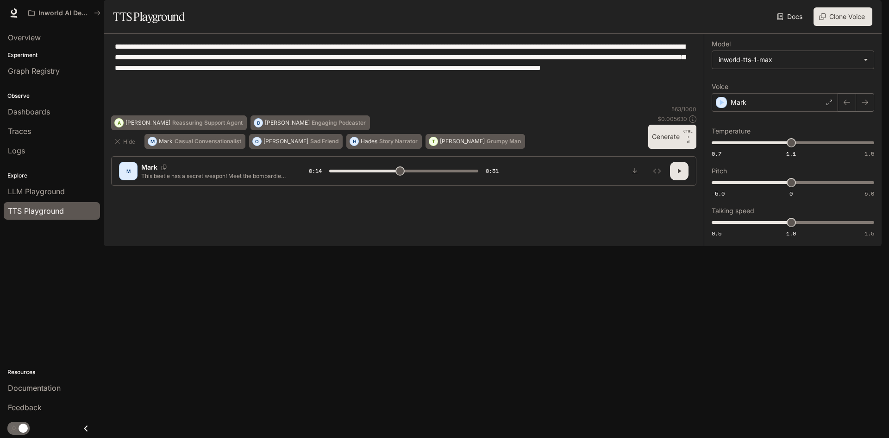 The height and width of the screenshot is (438, 889). Describe the element at coordinates (338, 123) in the screenshot. I see `p: Engaging Podcaster` at that location.